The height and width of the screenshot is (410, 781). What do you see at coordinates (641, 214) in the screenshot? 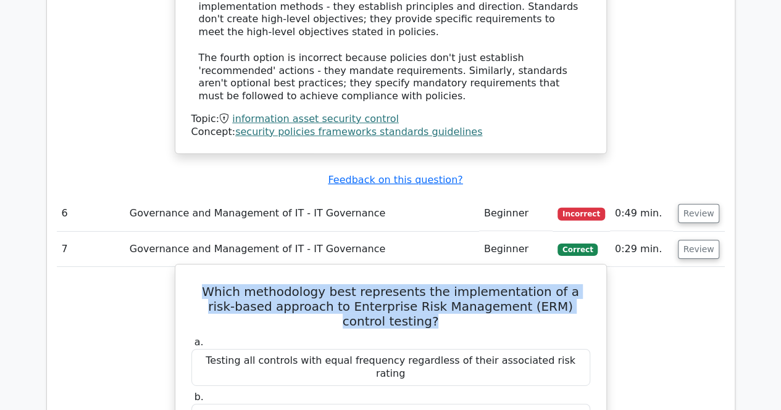
I see `td: 0:49 min.` at bounding box center [641, 214].